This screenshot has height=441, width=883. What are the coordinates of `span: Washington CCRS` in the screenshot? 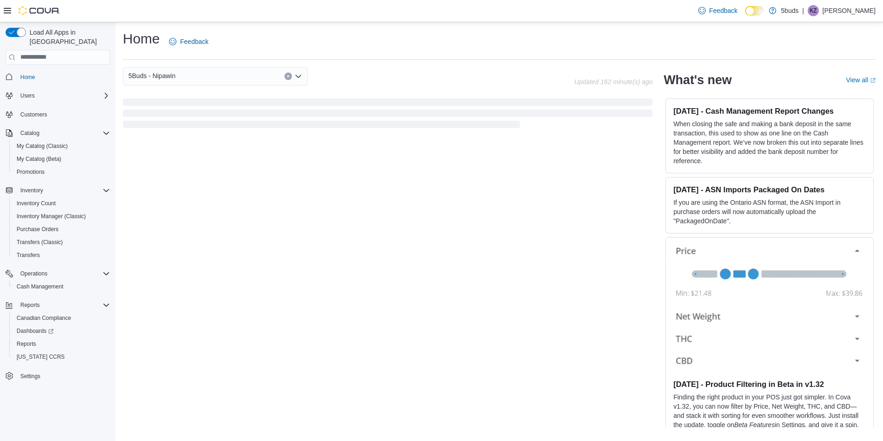 It's located at (61, 356).